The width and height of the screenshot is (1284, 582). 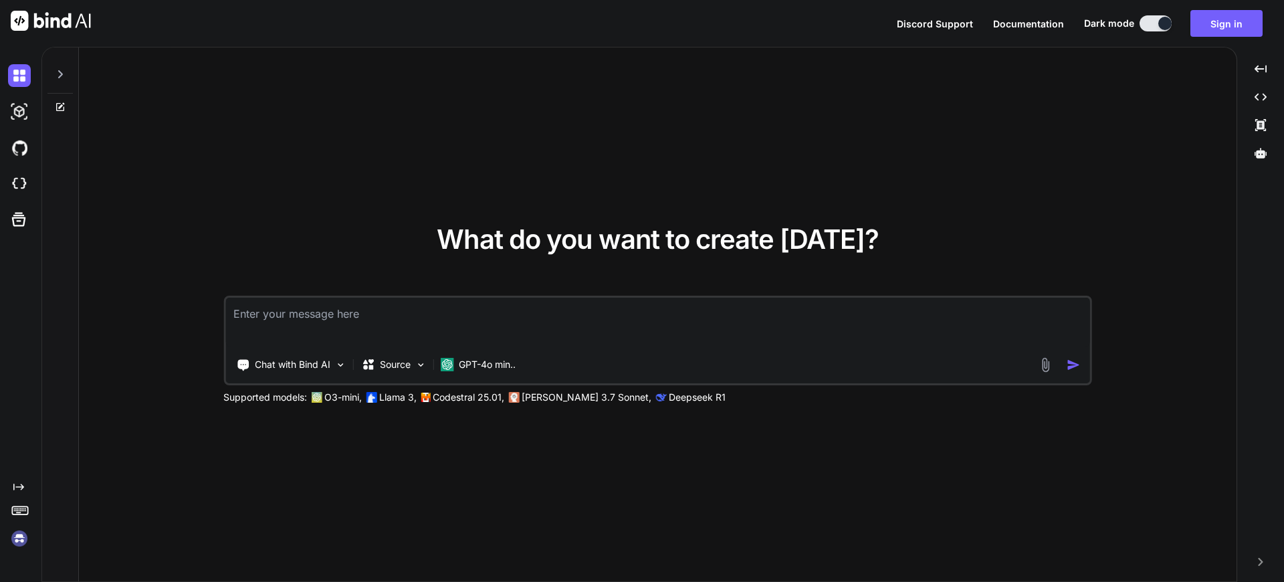 What do you see at coordinates (19, 539) in the screenshot?
I see `img: signin` at bounding box center [19, 539].